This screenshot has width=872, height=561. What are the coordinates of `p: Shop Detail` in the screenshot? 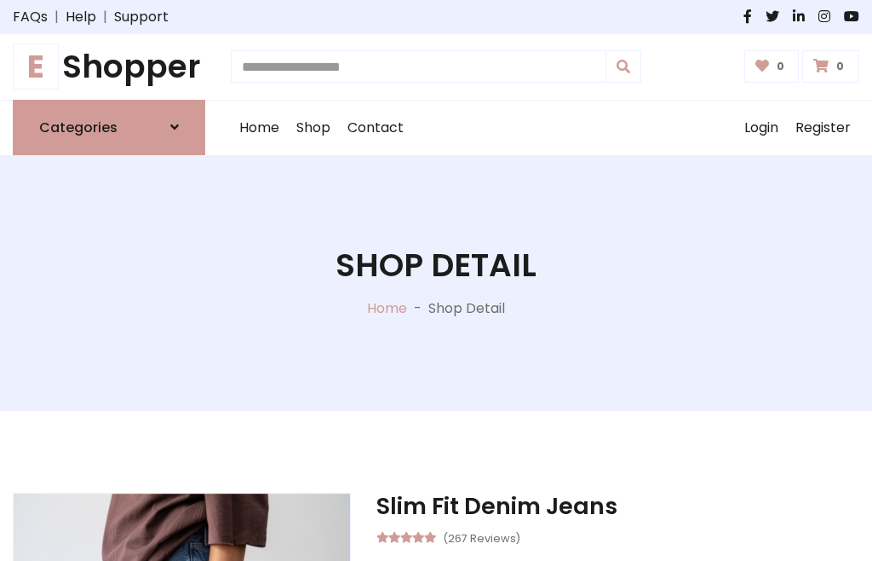 It's located at (467, 308).